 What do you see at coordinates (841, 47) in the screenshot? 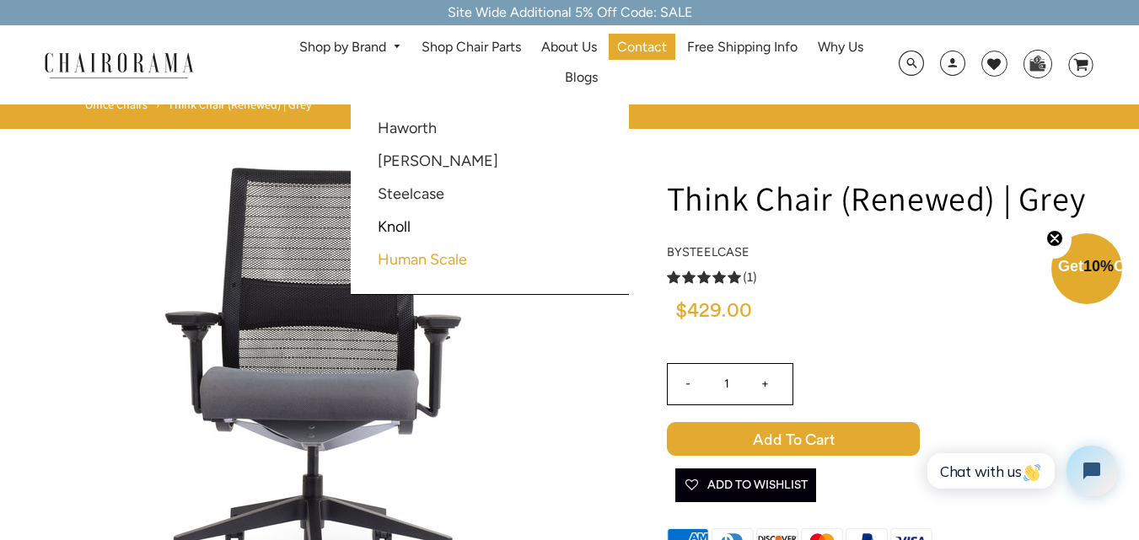
I see `span: Why Us` at bounding box center [841, 47].